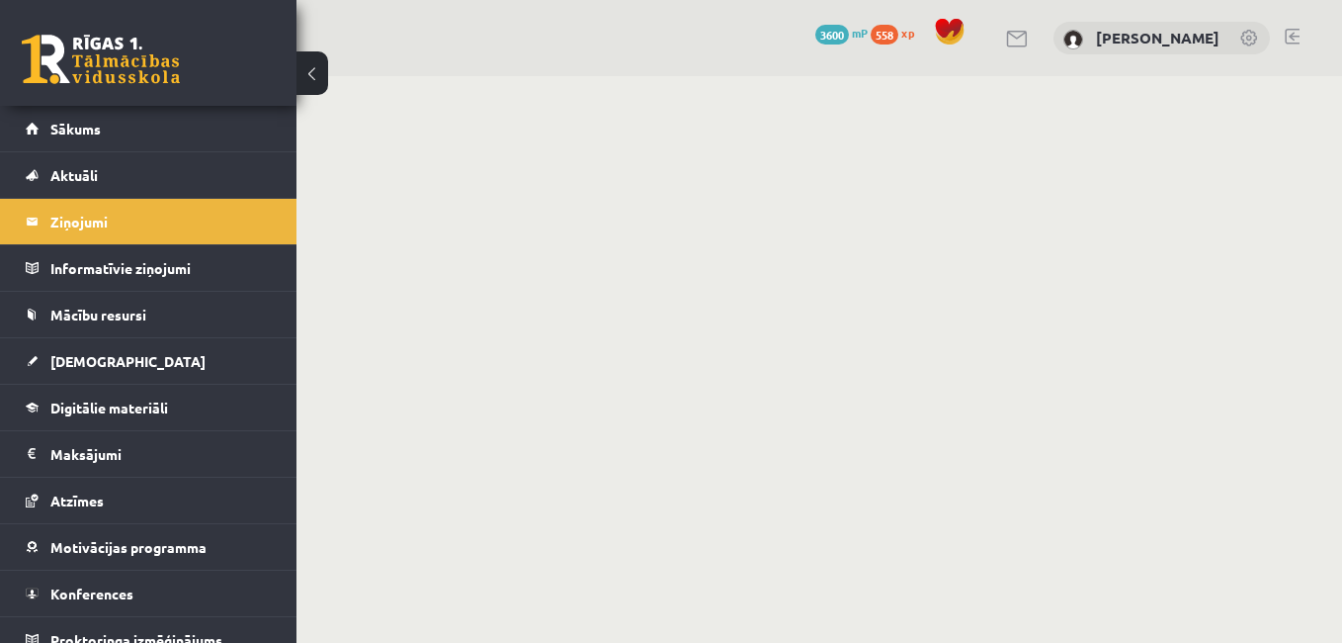 The width and height of the screenshot is (1342, 643). Describe the element at coordinates (148, 454) in the screenshot. I see `a: Maksājumi` at that location.